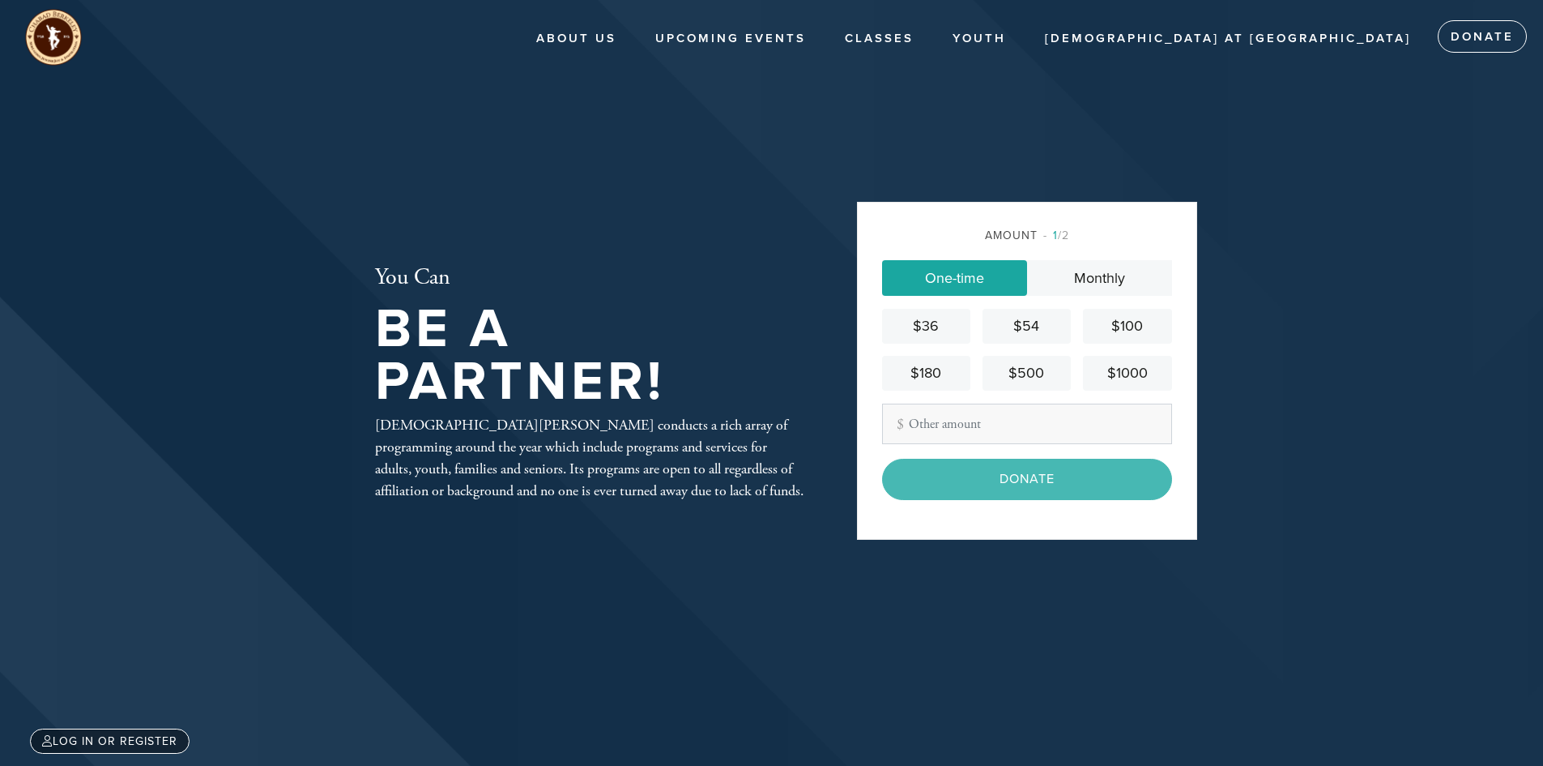 Image resolution: width=1543 pixels, height=766 pixels. Describe the element at coordinates (1056, 235) in the screenshot. I see `span: /2` at that location.